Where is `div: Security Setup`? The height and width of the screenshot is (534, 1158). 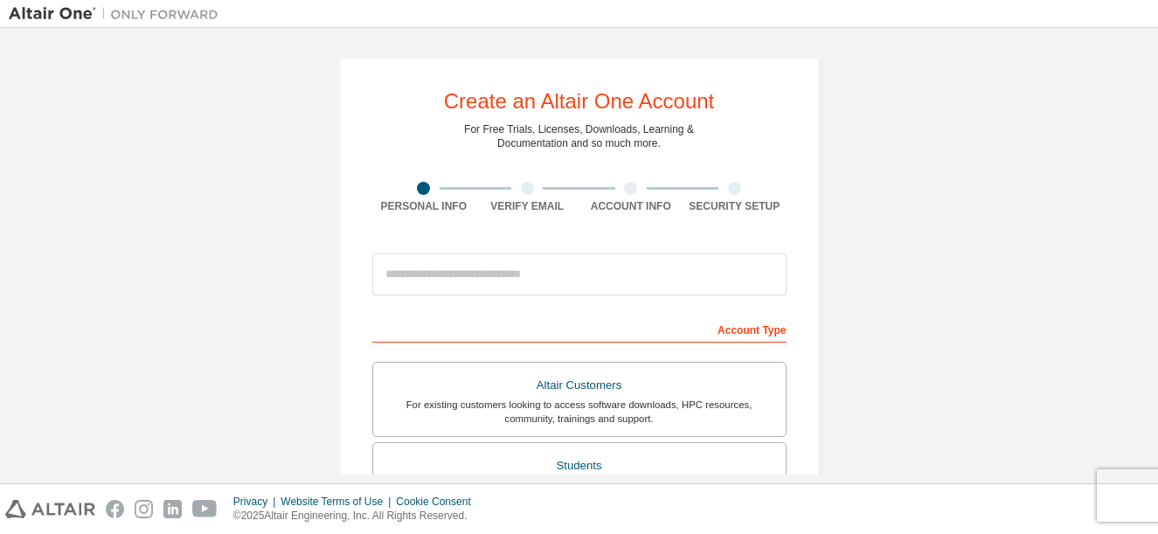 div: Security Setup is located at coordinates (734, 206).